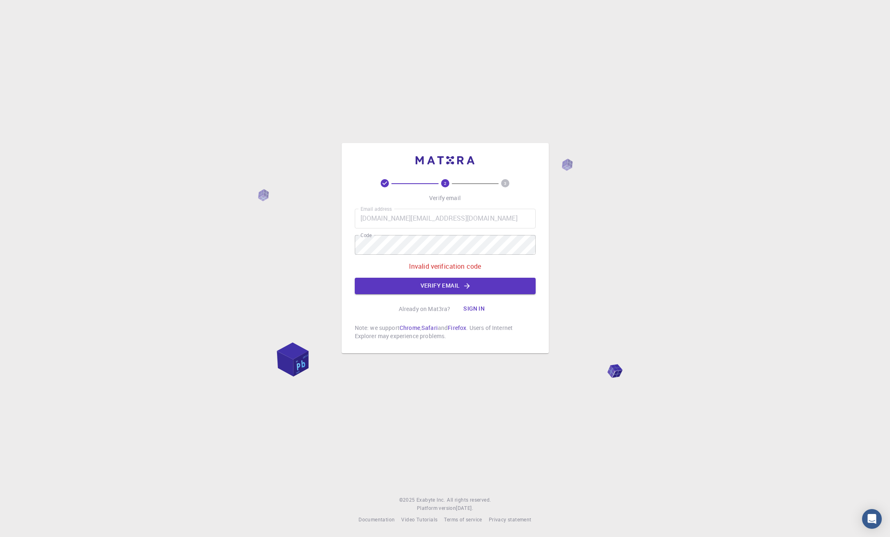  I want to click on a: Chrome, so click(410, 328).